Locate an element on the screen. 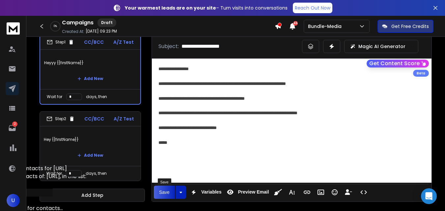 The image size is (445, 211). button: Insert Image (Ctrl+P) is located at coordinates (321, 192).